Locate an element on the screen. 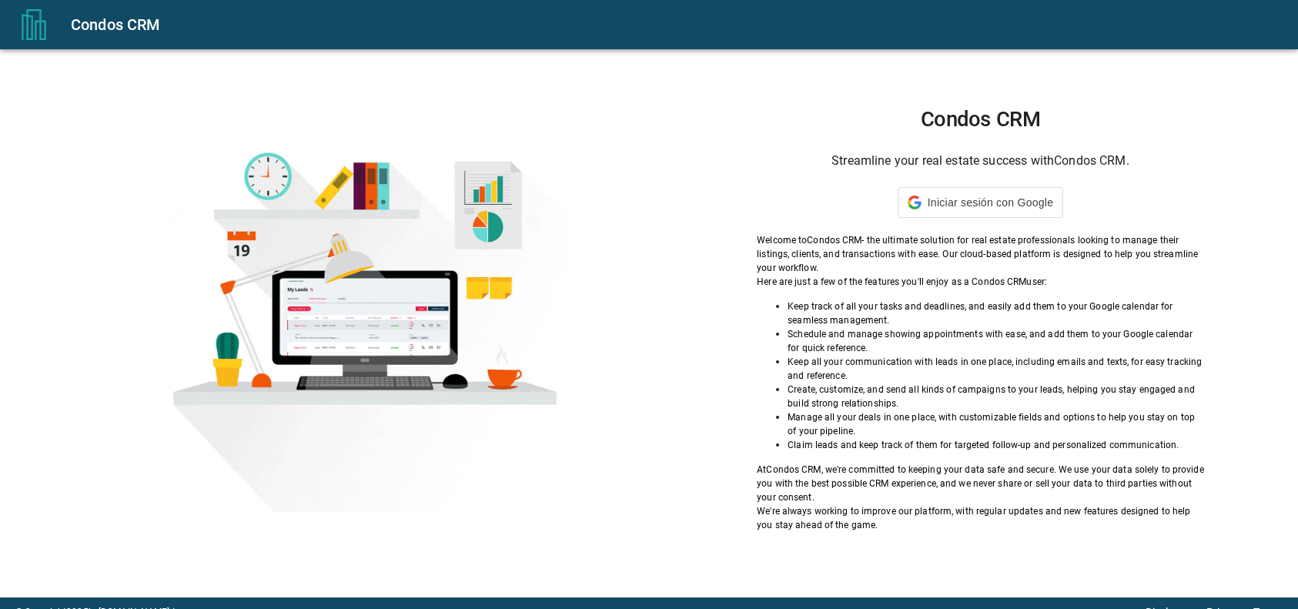  p: Welcome to Condos CRM - the ultimate solution for real estate professionals looking to manage the... is located at coordinates (980, 254).